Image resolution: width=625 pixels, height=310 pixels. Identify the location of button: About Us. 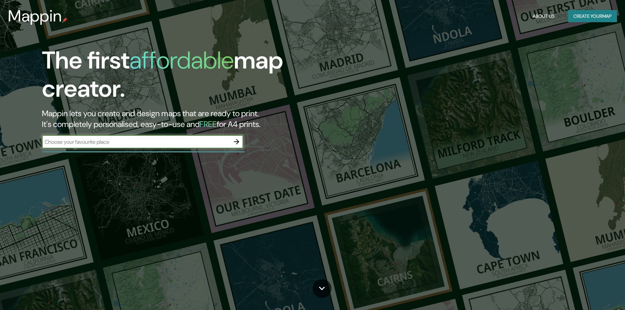
(544, 16).